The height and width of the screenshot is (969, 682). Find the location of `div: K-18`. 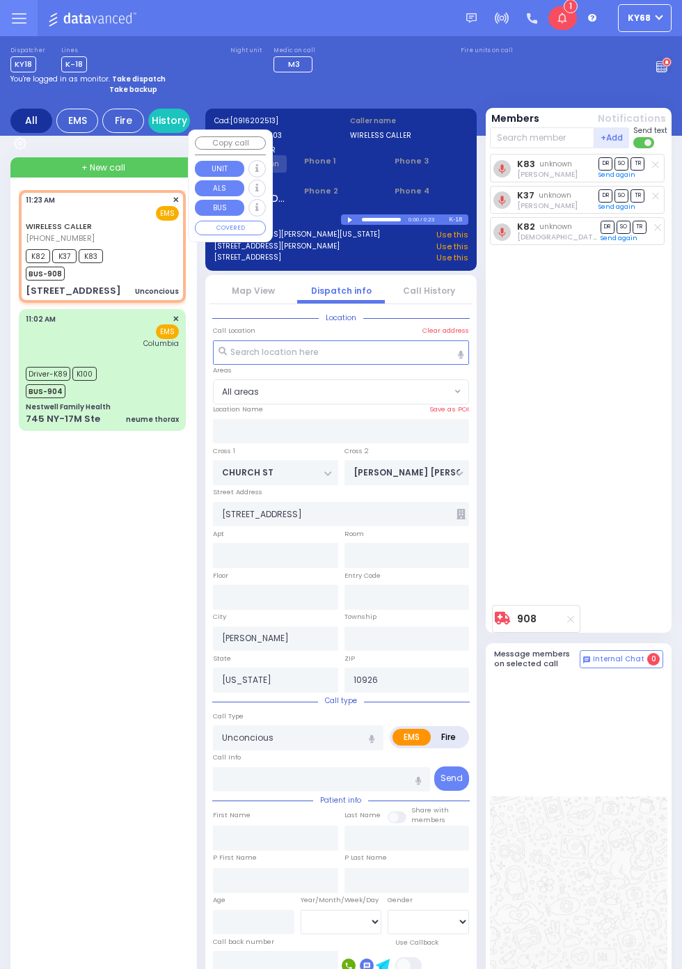

div: K-18 is located at coordinates (458, 219).